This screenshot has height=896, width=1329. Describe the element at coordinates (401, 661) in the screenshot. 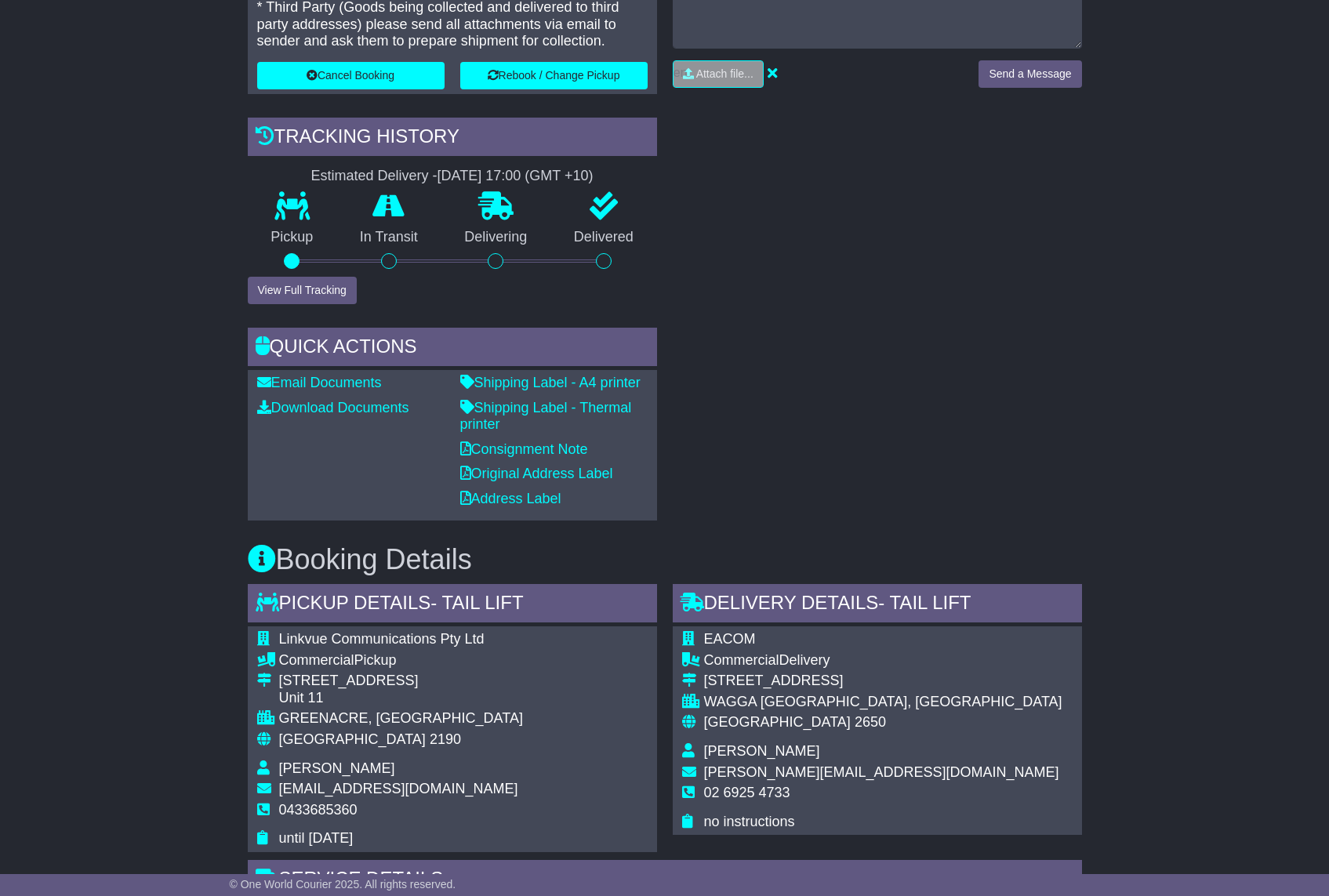

I see `div: Pickup` at that location.